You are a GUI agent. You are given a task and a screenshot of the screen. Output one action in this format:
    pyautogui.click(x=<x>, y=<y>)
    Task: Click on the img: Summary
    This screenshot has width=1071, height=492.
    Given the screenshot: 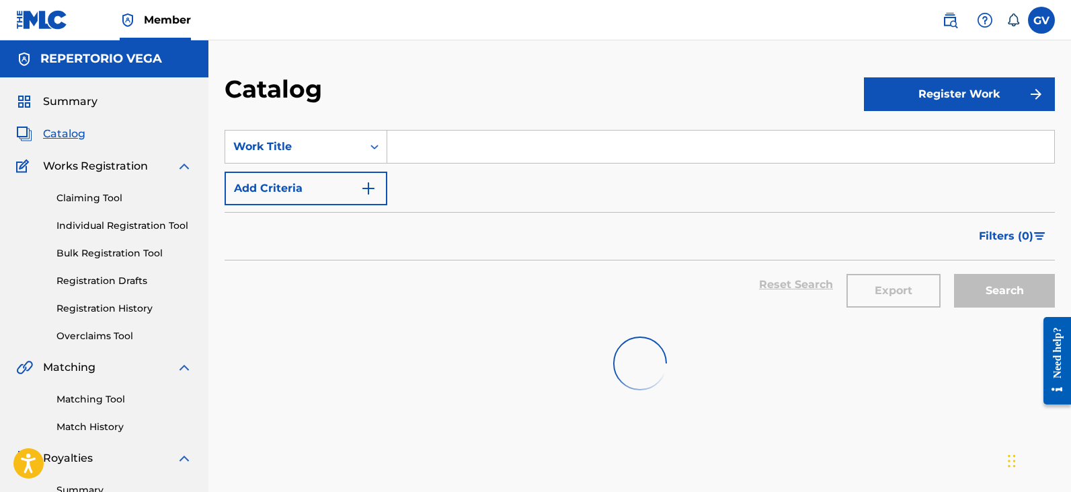 What is the action you would take?
    pyautogui.click(x=24, y=102)
    